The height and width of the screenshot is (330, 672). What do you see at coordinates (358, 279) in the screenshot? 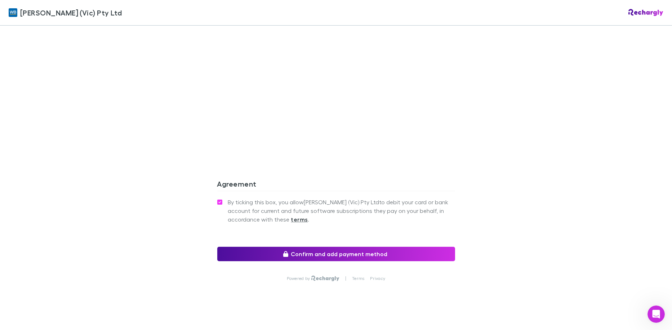
I see `p: Terms` at bounding box center [358, 279].